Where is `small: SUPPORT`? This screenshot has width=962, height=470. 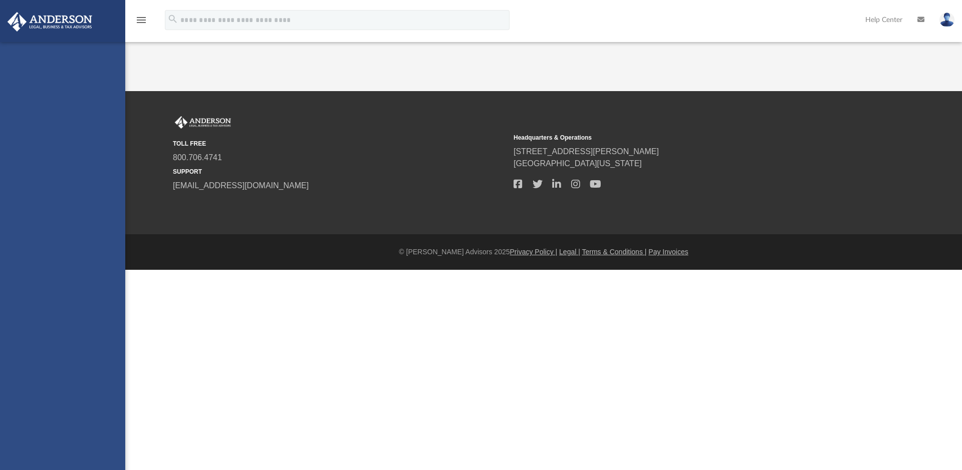 small: SUPPORT is located at coordinates (340, 172).